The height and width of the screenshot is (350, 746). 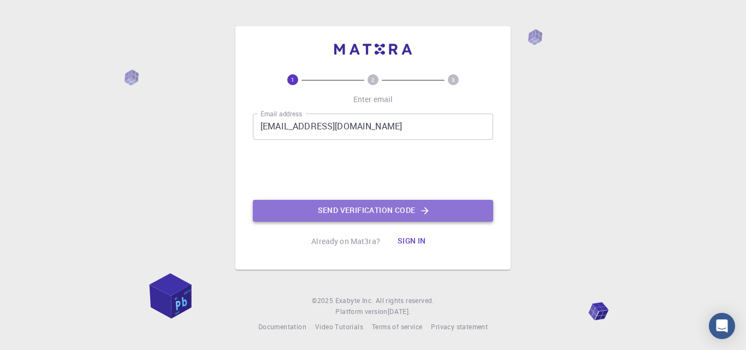 I want to click on label: Email address, so click(x=281, y=114).